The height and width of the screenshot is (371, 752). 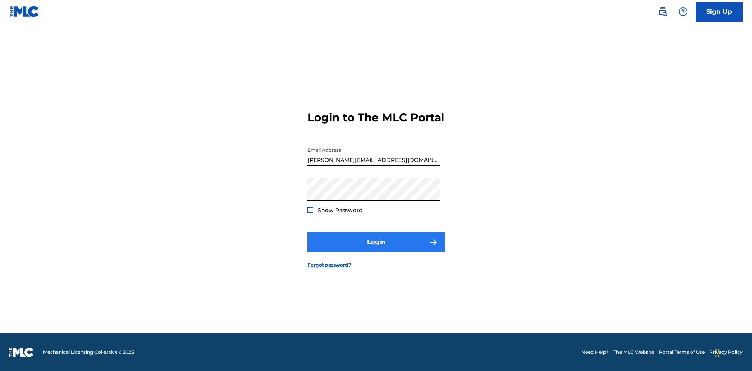 What do you see at coordinates (376, 117) in the screenshot?
I see `h3: Login to The MLC Portal` at bounding box center [376, 117].